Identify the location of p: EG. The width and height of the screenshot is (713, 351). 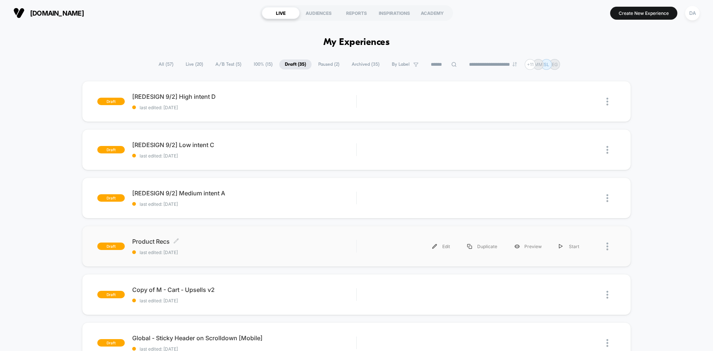
(555, 64).